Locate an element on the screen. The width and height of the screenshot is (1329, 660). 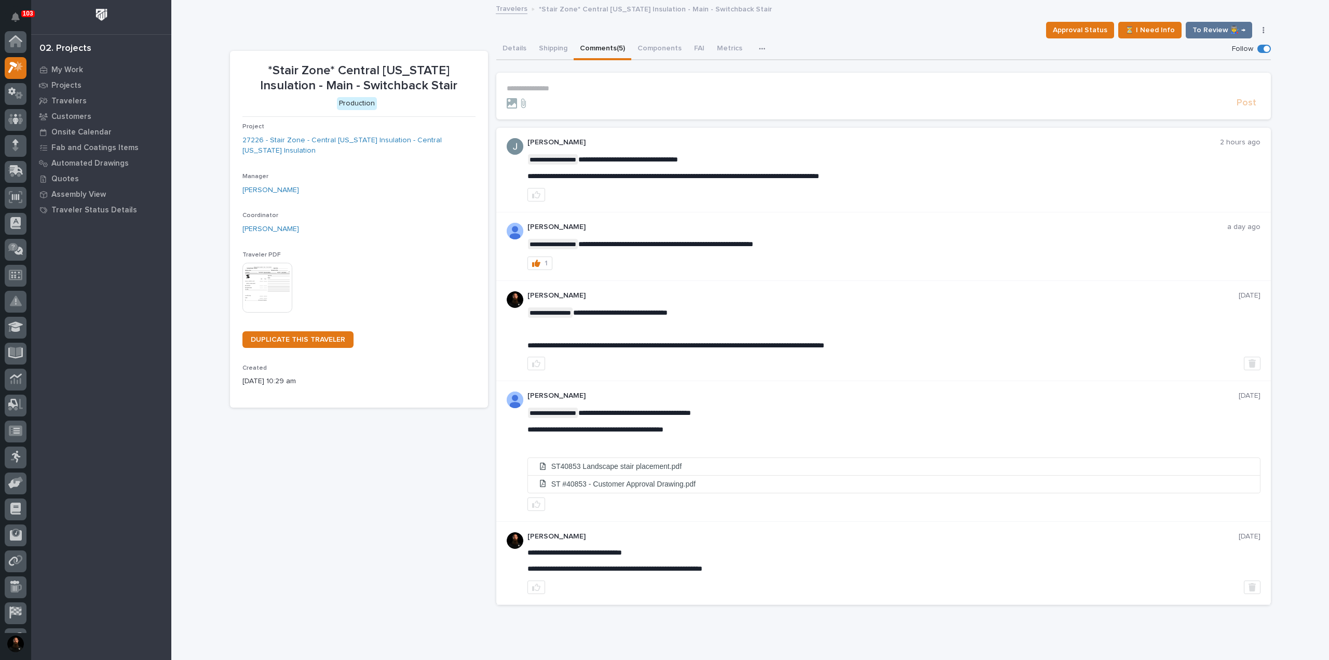
a: Quotes is located at coordinates (101, 179).